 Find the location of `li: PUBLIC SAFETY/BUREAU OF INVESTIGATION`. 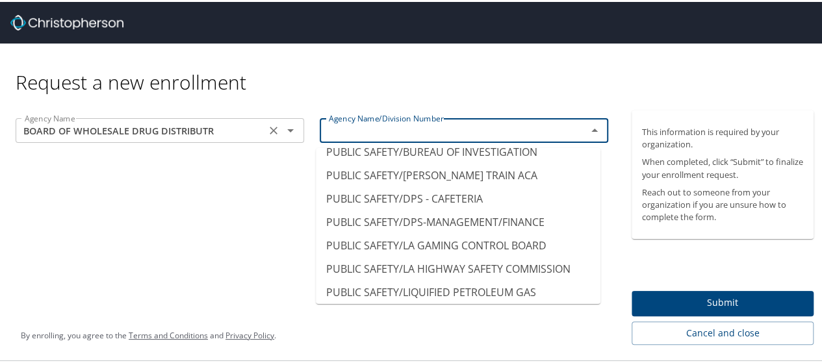

li: PUBLIC SAFETY/BUREAU OF INVESTIGATION is located at coordinates (458, 150).